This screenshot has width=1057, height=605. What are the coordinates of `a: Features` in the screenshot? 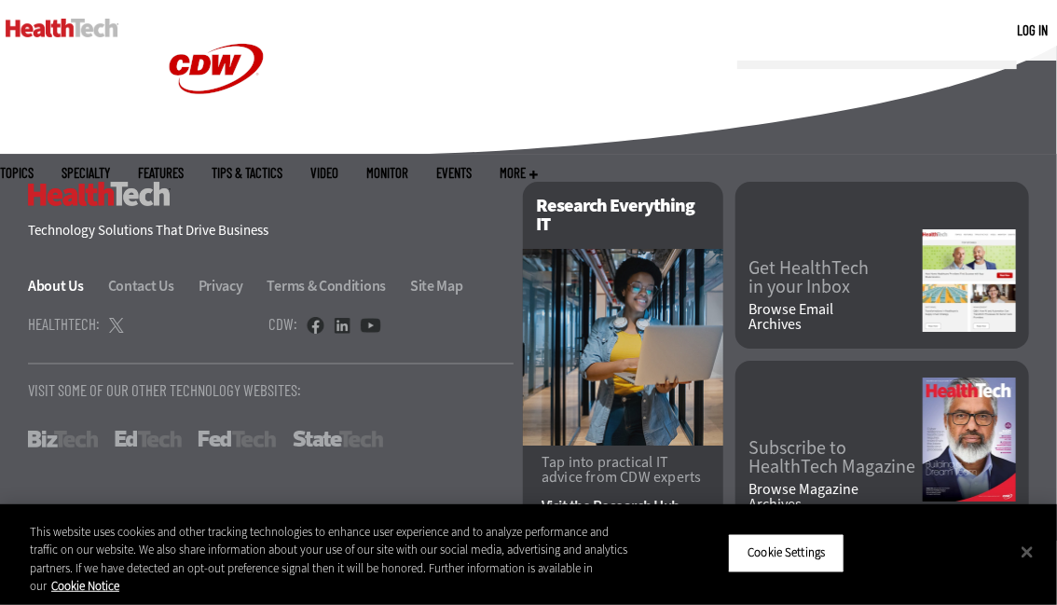 It's located at (160, 173).